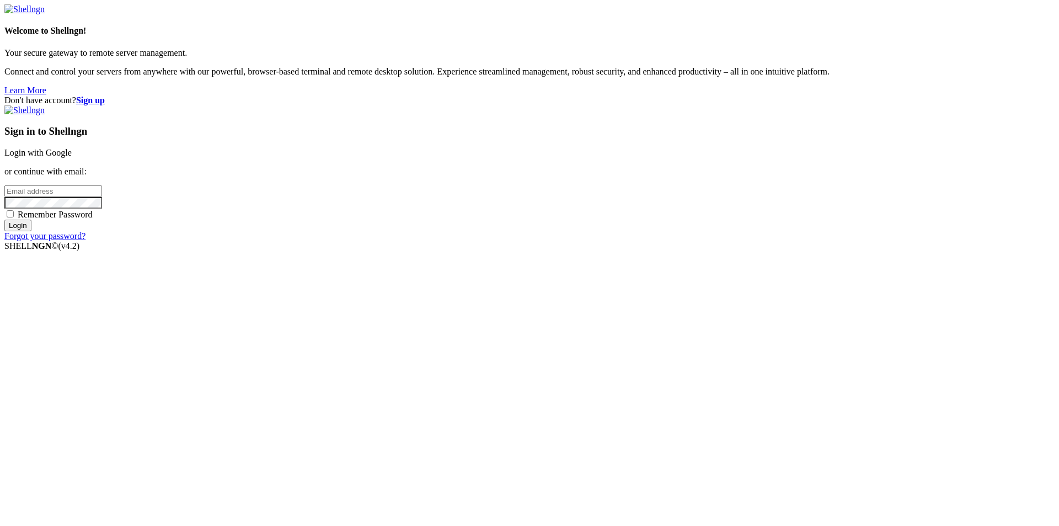 This screenshot has width=1059, height=526. Describe the element at coordinates (45, 236) in the screenshot. I see `a: Forgot your password?` at that location.